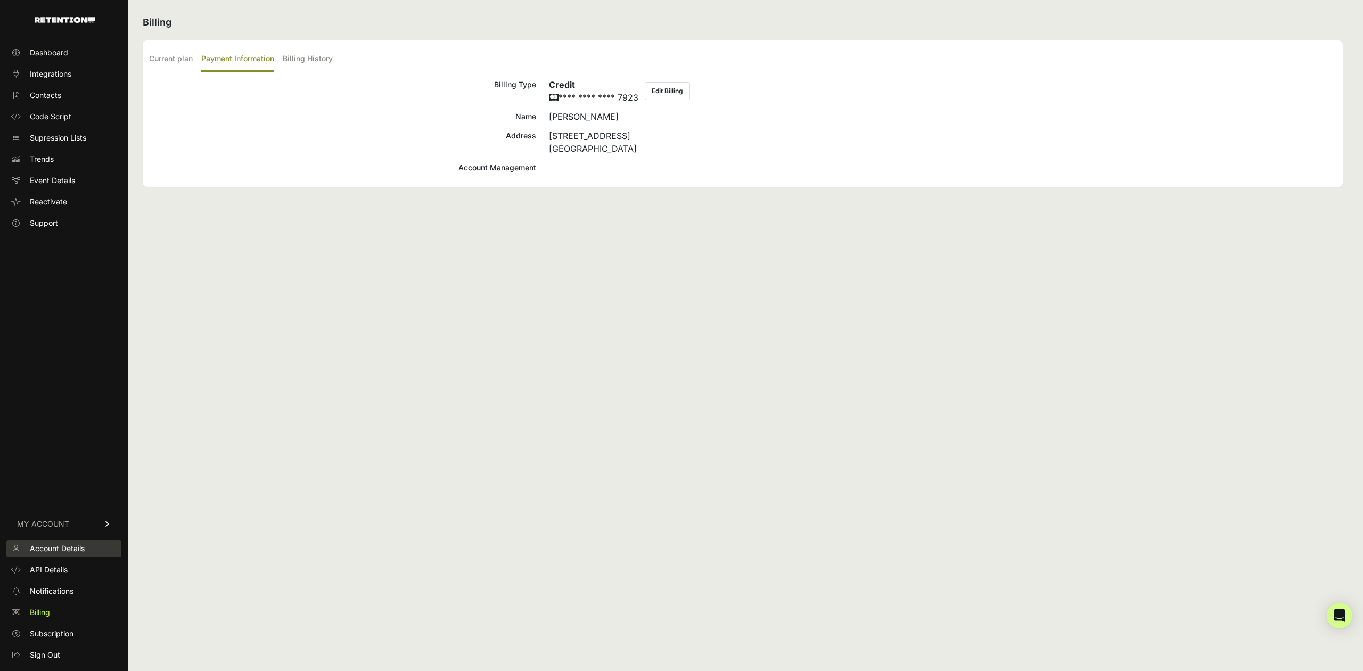 The height and width of the screenshot is (671, 1363). I want to click on div: Address, so click(342, 142).